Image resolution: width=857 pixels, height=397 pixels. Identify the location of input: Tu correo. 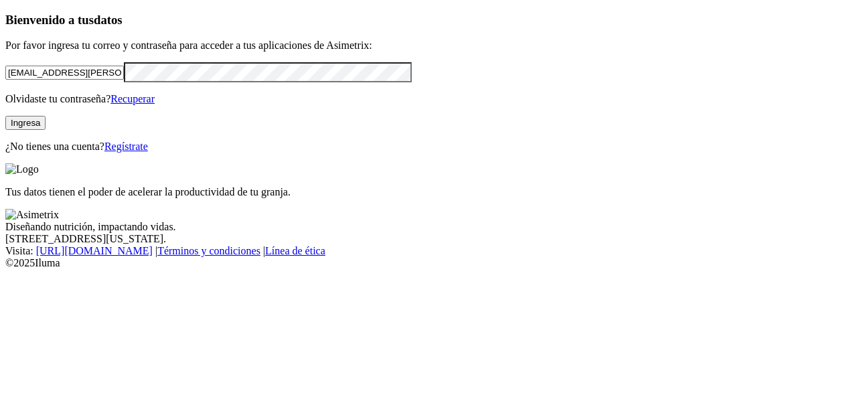
(64, 72).